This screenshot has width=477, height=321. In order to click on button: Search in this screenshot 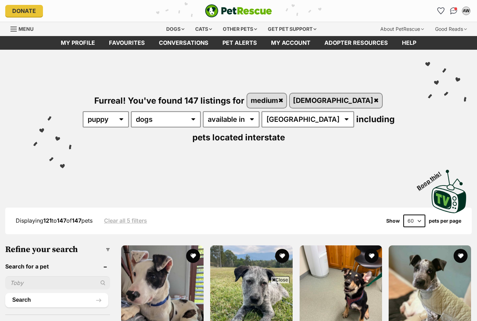, I will do `click(57, 300)`.